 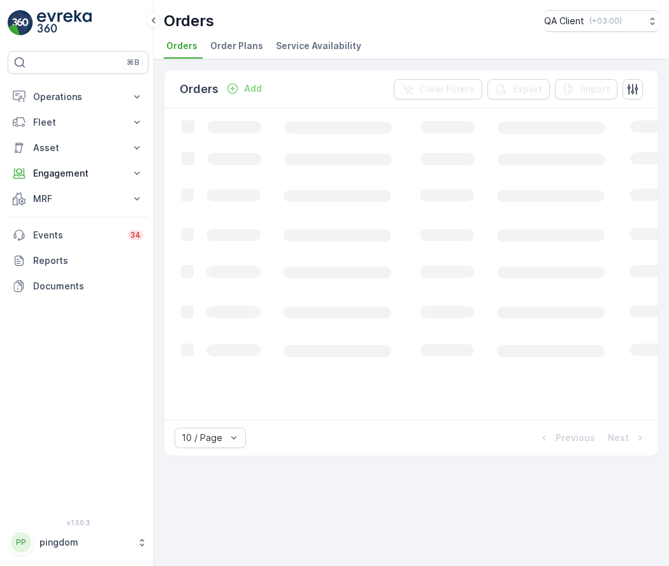 What do you see at coordinates (586, 89) in the screenshot?
I see `button: Import` at bounding box center [586, 89].